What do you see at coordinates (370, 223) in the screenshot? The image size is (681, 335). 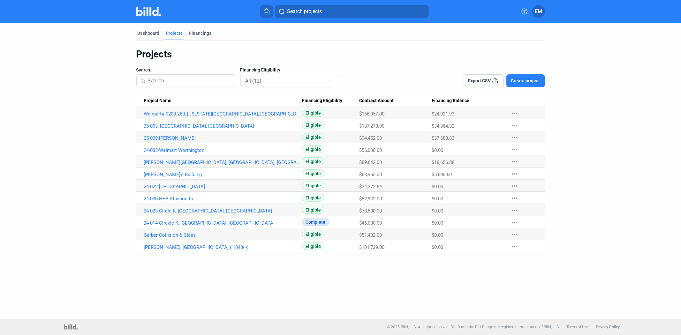 I see `span: $46,000.00` at bounding box center [370, 223].